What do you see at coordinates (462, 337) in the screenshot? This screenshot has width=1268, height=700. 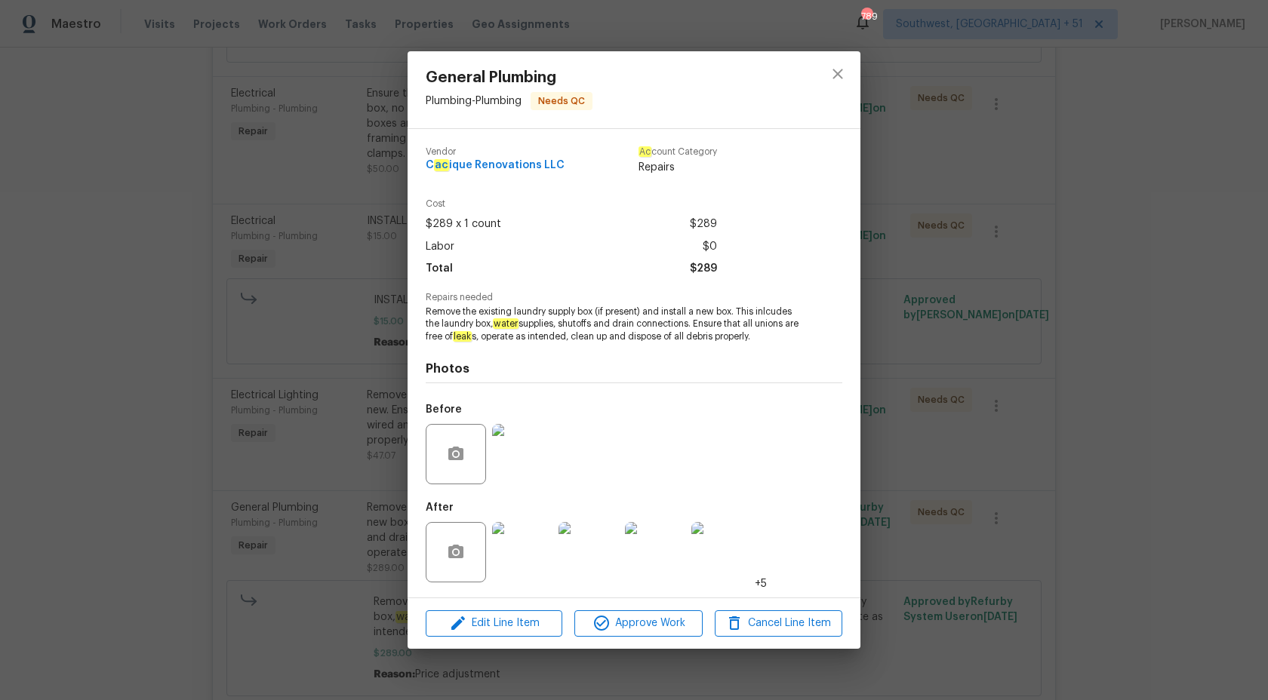 I see `em: leak` at bounding box center [462, 337].